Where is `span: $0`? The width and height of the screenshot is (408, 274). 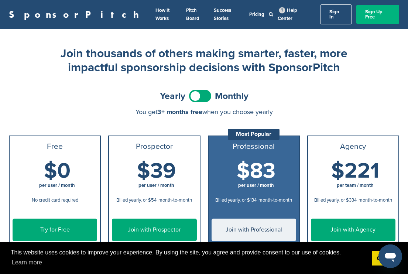 span: $0 is located at coordinates (57, 171).